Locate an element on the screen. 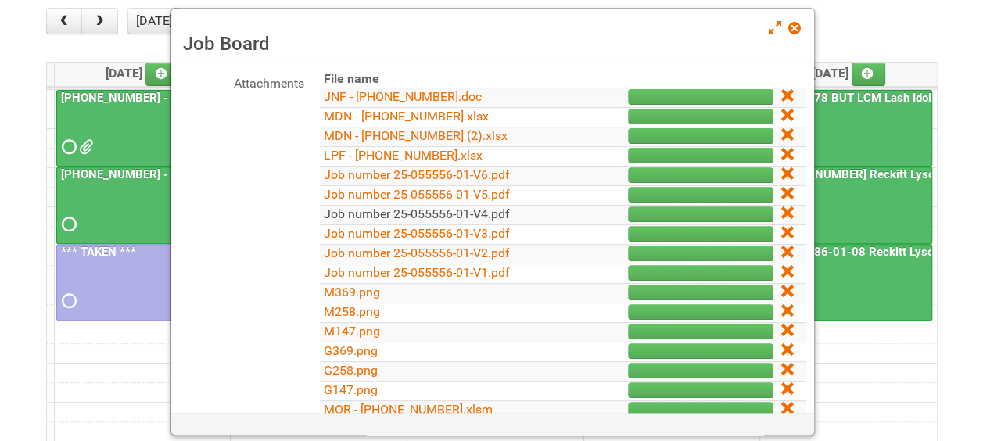 The image size is (983, 441). a: Job number 25-055556-01-V2.pdf is located at coordinates (417, 253).